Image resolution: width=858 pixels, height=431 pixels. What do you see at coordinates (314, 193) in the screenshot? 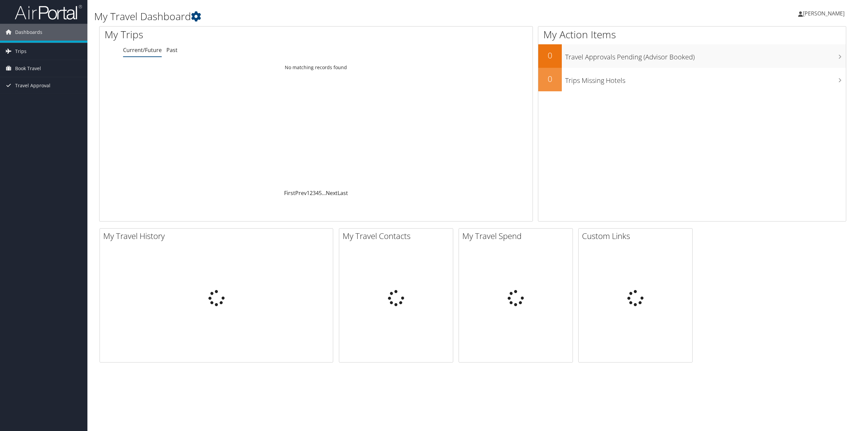
I see `a: 3` at bounding box center [314, 193].